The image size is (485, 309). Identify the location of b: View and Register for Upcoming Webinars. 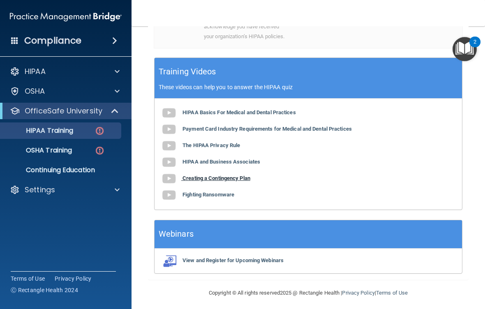
(233, 260).